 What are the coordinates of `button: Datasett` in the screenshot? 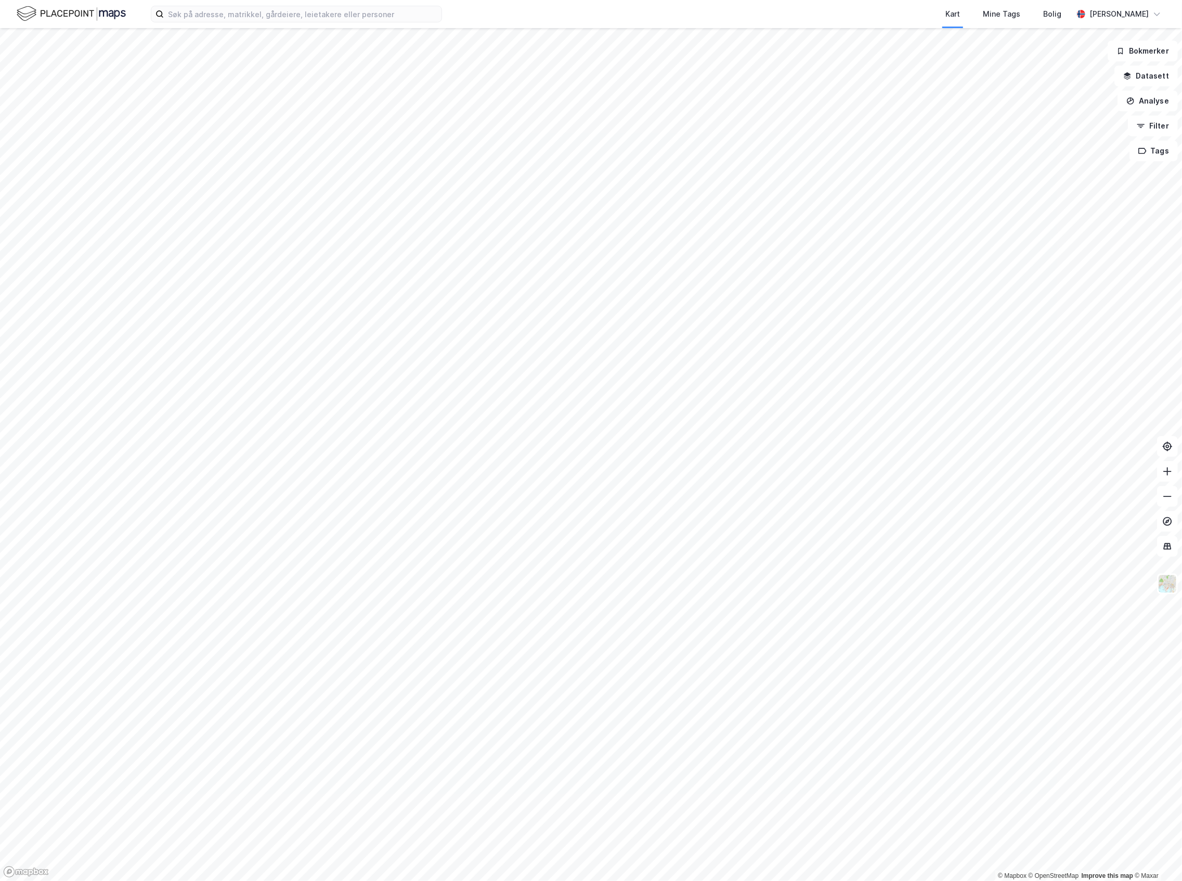 It's located at (1146, 76).